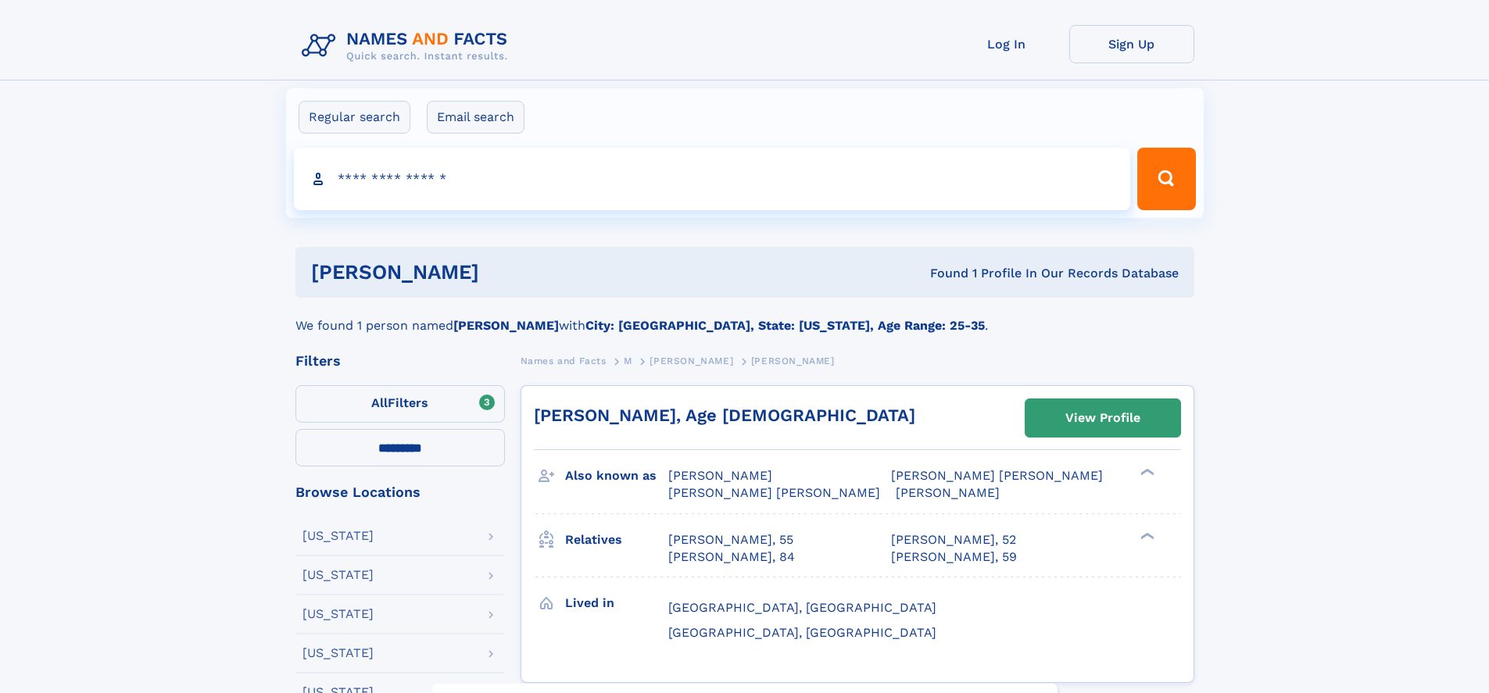  Describe the element at coordinates (408, 46) in the screenshot. I see `img: Logo Names and Facts` at that location.